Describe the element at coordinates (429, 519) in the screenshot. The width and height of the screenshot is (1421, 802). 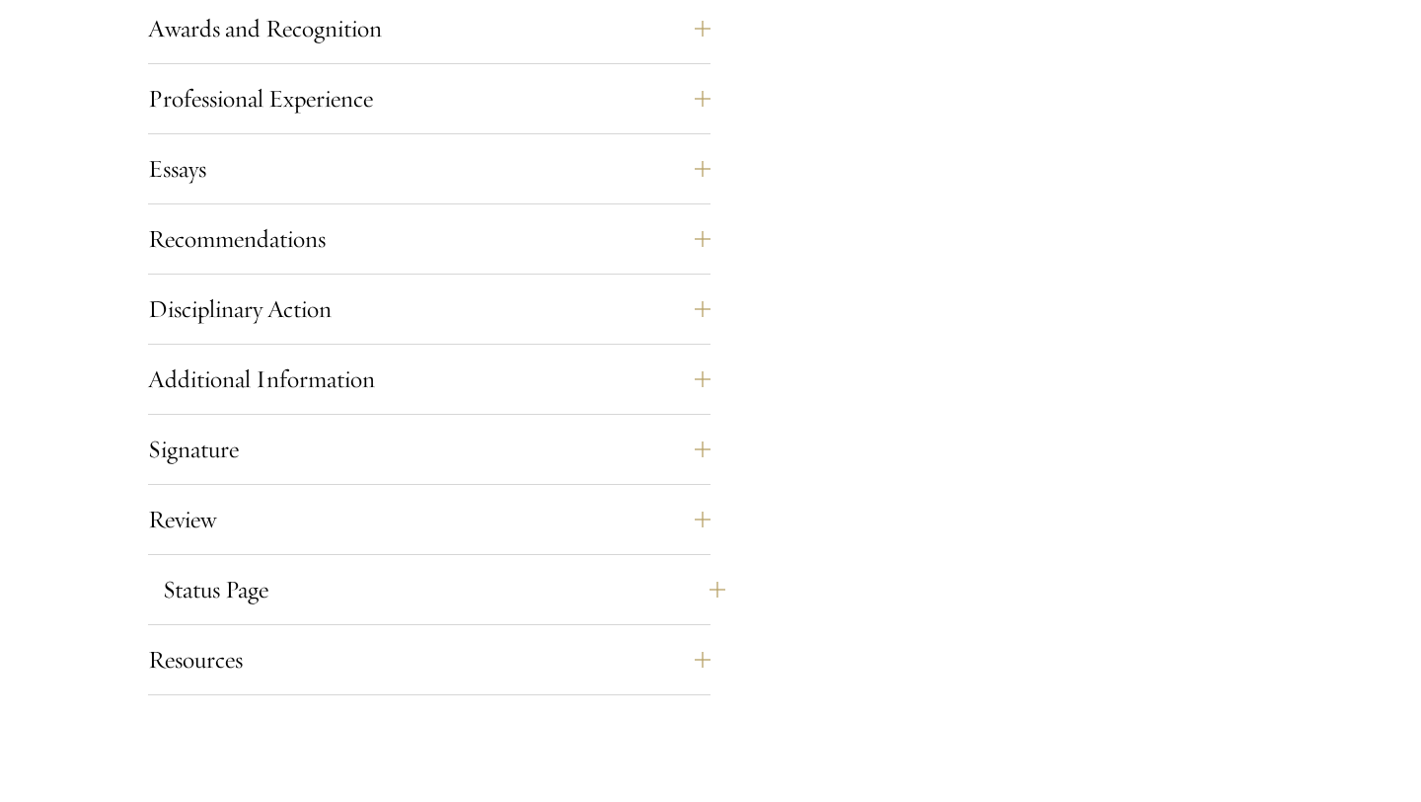
I see `button: Review` at that location.